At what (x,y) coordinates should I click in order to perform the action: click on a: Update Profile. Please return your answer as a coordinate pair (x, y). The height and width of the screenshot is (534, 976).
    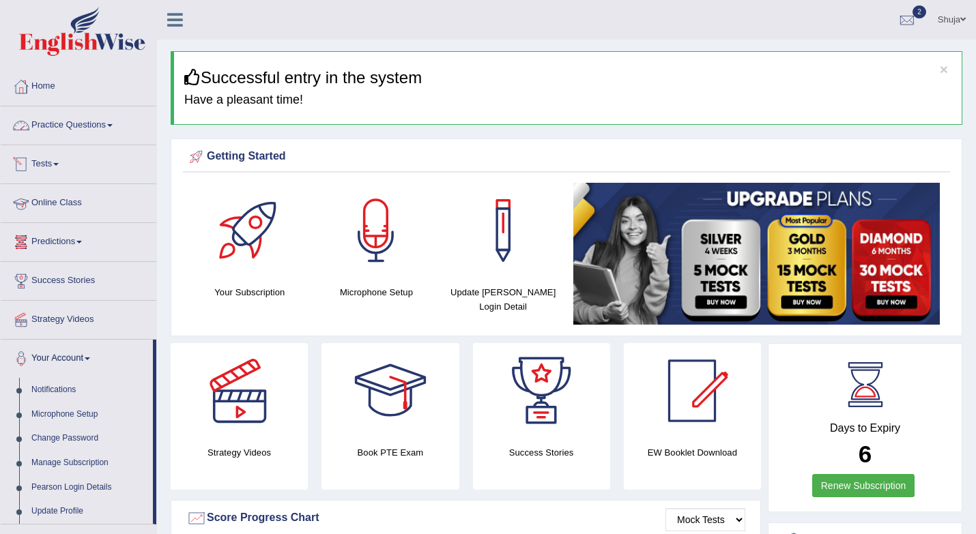
    Looking at the image, I should click on (89, 512).